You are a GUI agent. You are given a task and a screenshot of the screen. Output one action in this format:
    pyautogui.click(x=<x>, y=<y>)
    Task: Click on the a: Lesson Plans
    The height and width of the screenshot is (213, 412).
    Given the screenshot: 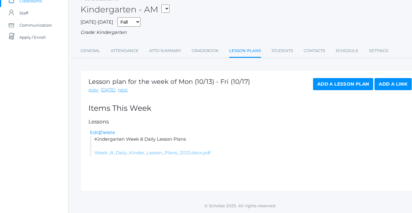 What is the action you would take?
    pyautogui.click(x=245, y=51)
    